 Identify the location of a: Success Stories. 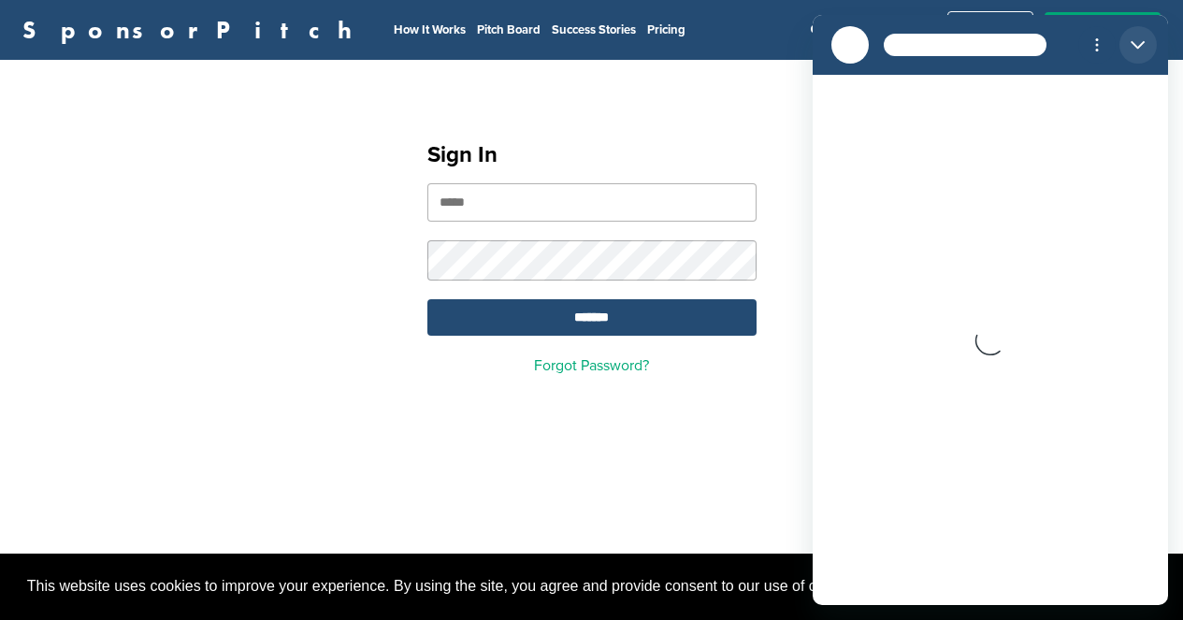
(594, 30).